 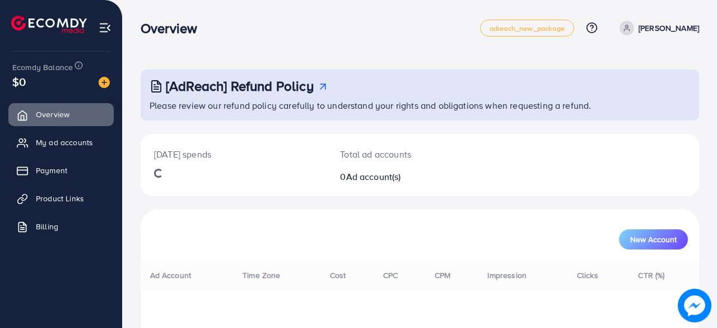 I want to click on span: adreach_new_package, so click(x=527, y=28).